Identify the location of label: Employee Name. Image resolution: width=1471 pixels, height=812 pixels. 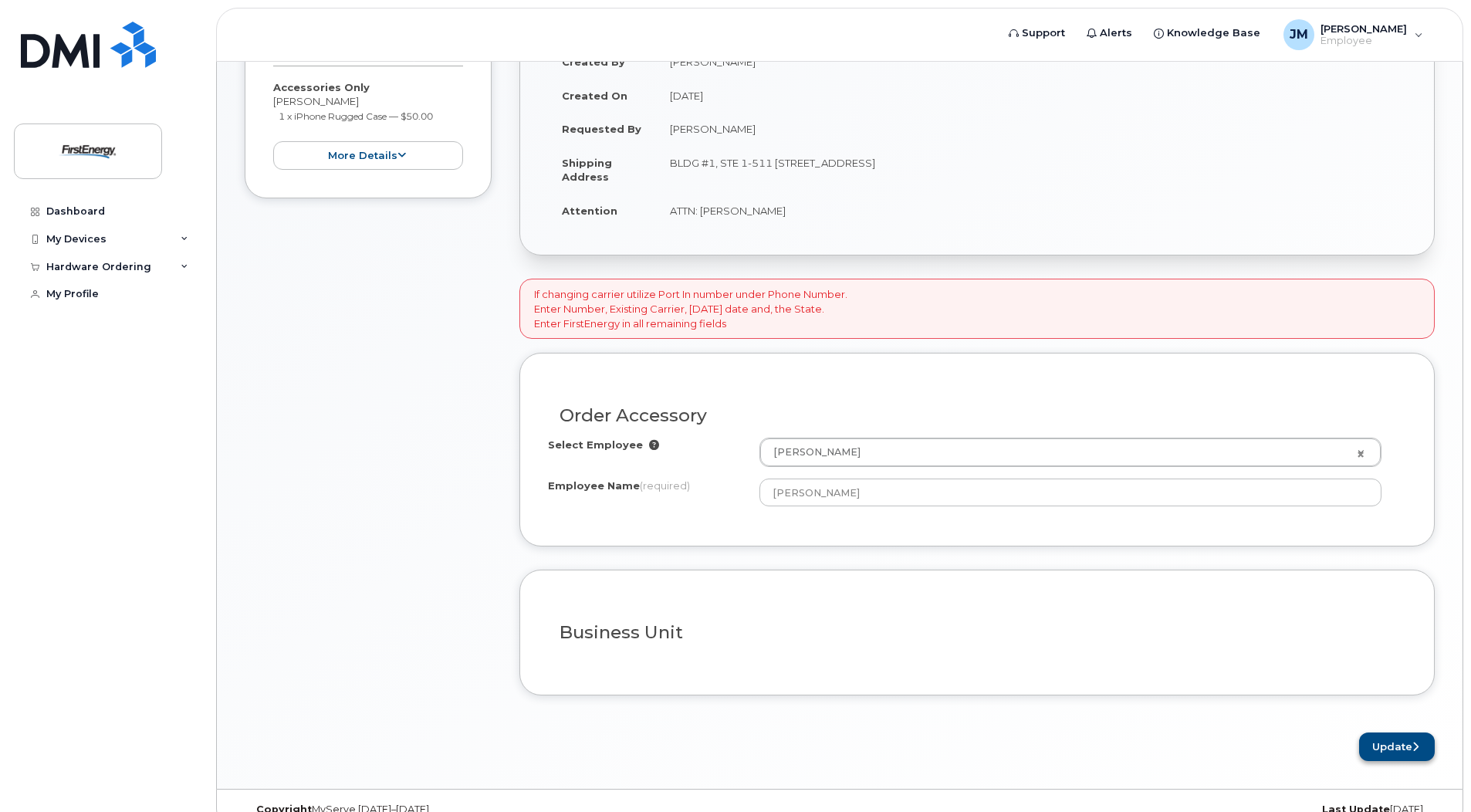
(619, 485).